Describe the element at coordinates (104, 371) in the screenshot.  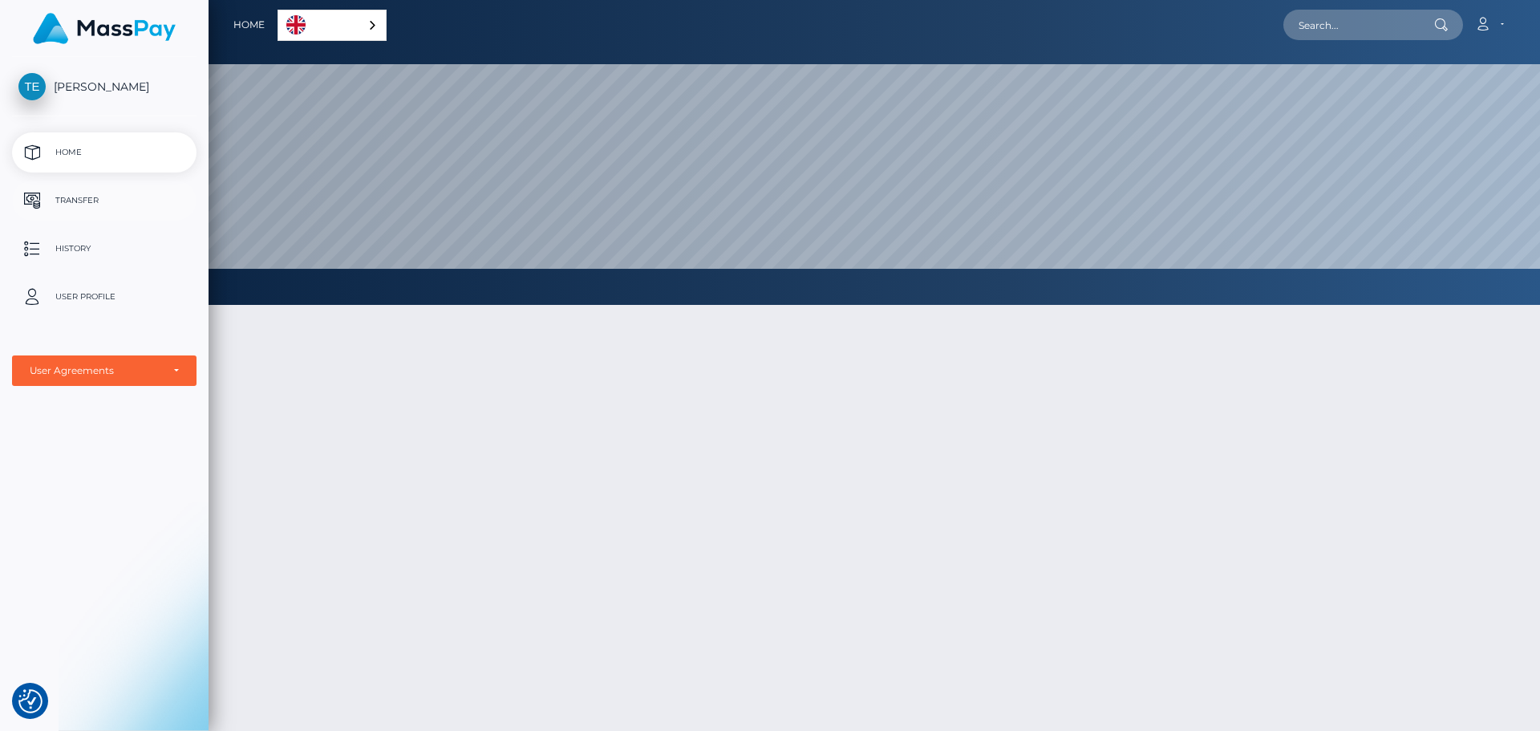
I see `button: User Agreements` at that location.